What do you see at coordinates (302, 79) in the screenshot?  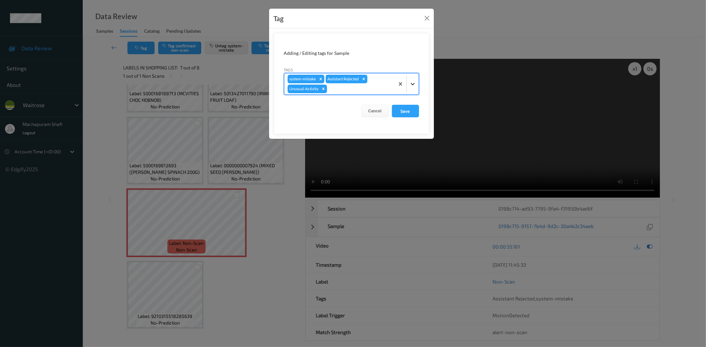 I see `div: system-mistake` at bounding box center [302, 79].